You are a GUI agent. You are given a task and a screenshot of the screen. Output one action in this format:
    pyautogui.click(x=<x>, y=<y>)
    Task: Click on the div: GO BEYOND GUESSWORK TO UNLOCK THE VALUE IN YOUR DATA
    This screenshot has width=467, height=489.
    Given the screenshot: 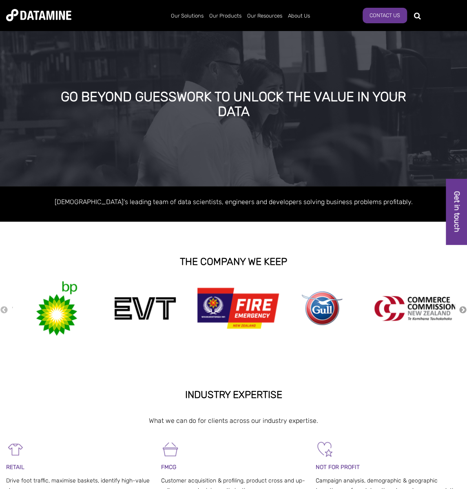 What is the action you would take?
    pyautogui.click(x=233, y=104)
    